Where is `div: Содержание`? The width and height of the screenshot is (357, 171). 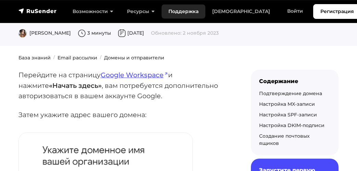 div: Содержание is located at coordinates (295, 81).